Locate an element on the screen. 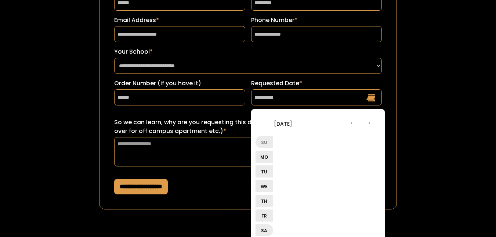 This screenshot has height=237, width=496. label: Phone Number is located at coordinates (316, 20).